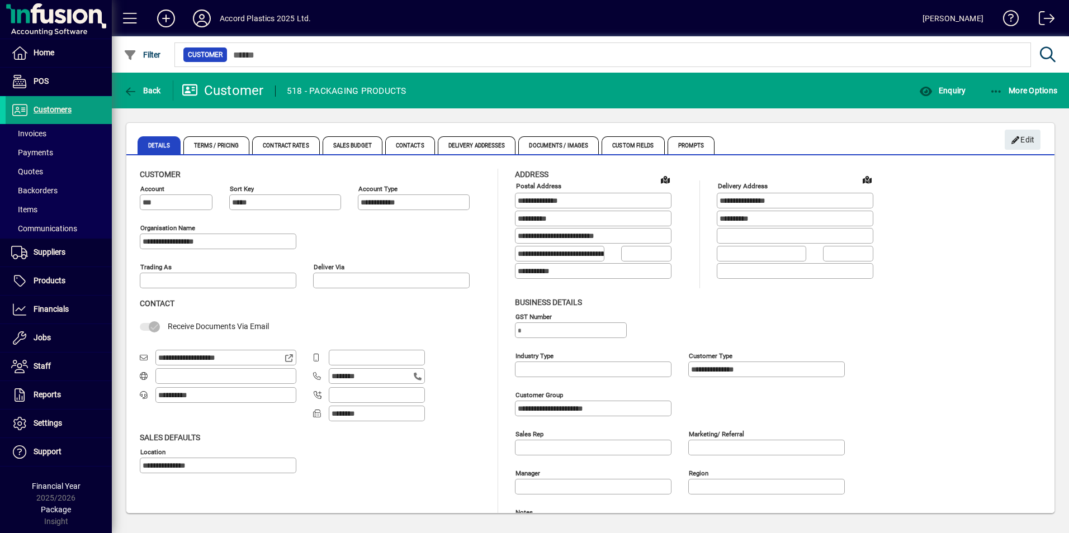  Describe the element at coordinates (59, 424) in the screenshot. I see `a: Settings` at that location.